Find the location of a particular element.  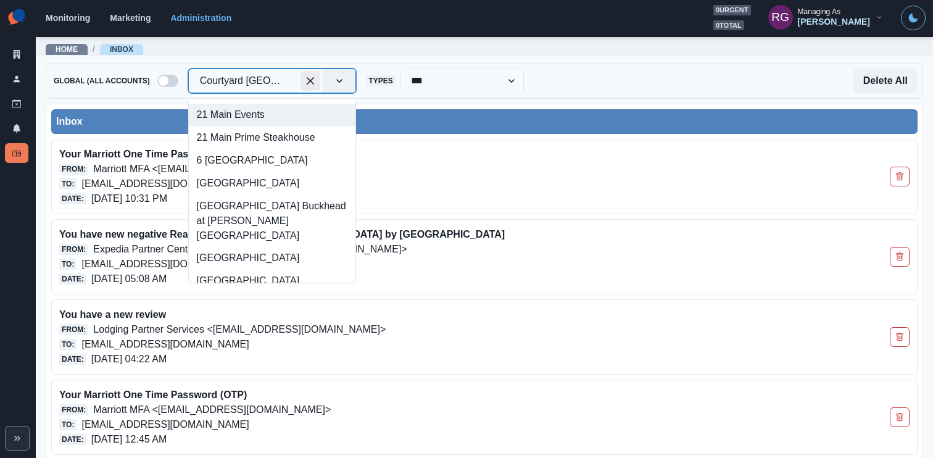

div: 21 Main Events is located at coordinates (272, 115).